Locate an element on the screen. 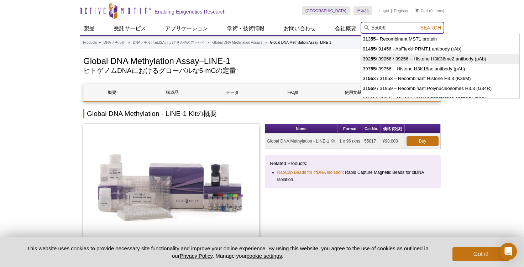 This screenshot has height=267, width=524. a: 会社概要 is located at coordinates (345, 28).